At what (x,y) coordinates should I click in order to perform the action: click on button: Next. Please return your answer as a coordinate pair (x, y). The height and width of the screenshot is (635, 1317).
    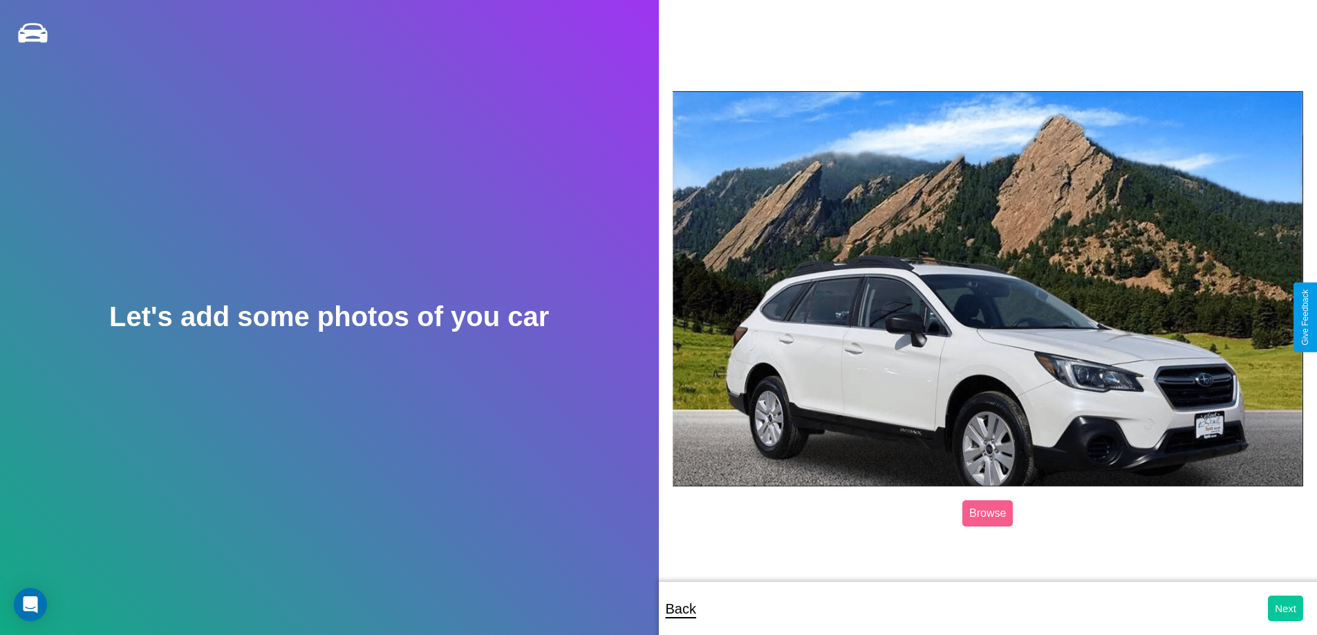
    Looking at the image, I should click on (1285, 608).